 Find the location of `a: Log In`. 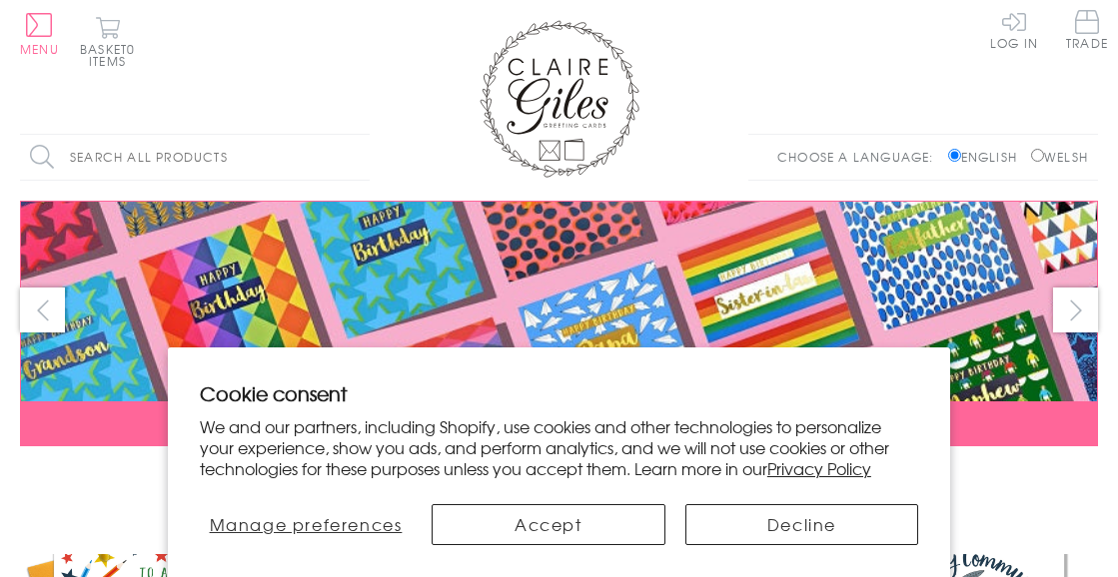

a: Log In is located at coordinates (1014, 29).